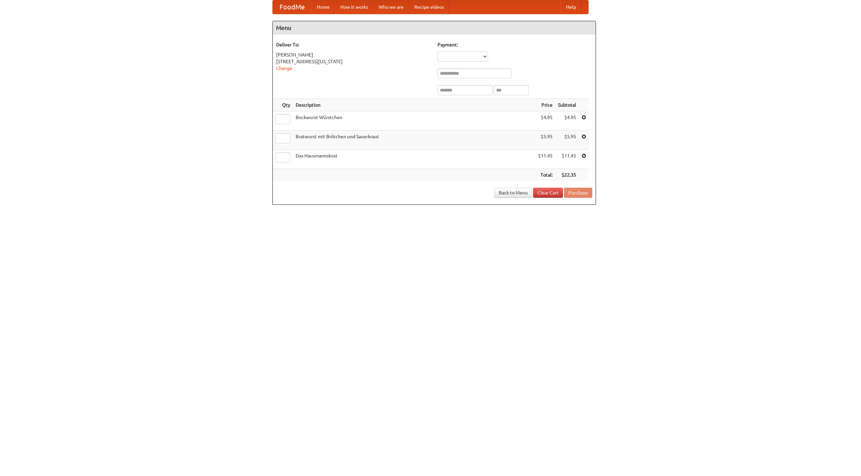 Image resolution: width=861 pixels, height=476 pixels. What do you see at coordinates (283, 105) in the screenshot?
I see `th: Qty` at bounding box center [283, 105].